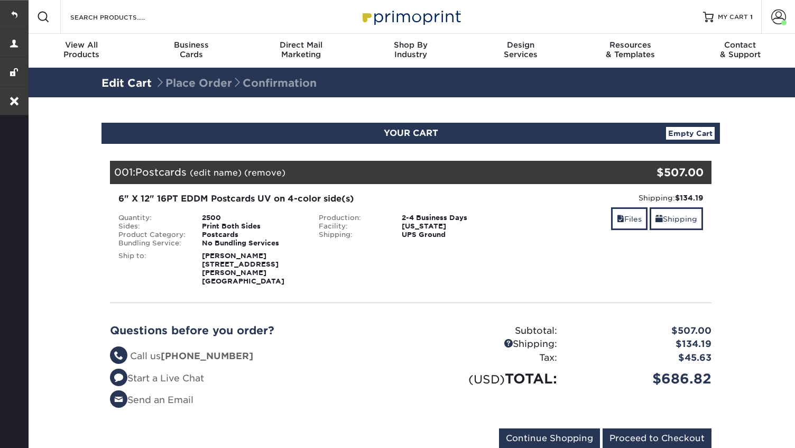 The height and width of the screenshot is (448, 795). What do you see at coordinates (521, 51) in the screenshot?
I see `a: DesignServices` at bounding box center [521, 51].